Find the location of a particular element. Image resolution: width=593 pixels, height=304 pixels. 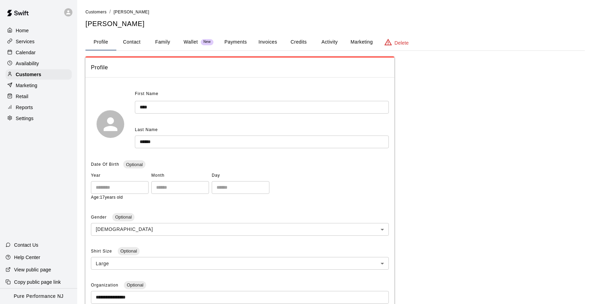

p: Help Center is located at coordinates (27, 257).